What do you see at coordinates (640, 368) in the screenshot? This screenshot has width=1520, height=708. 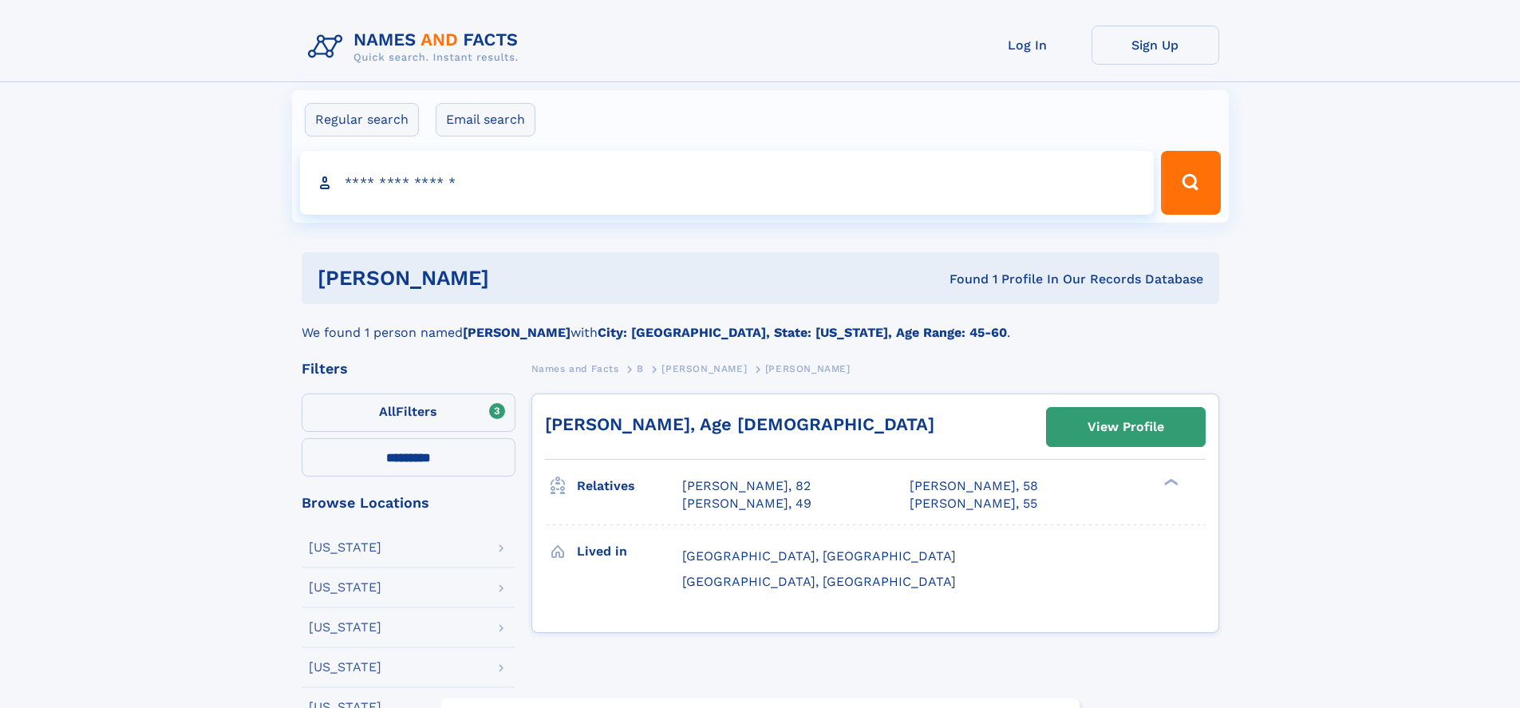 I see `a: B` at bounding box center [640, 368].